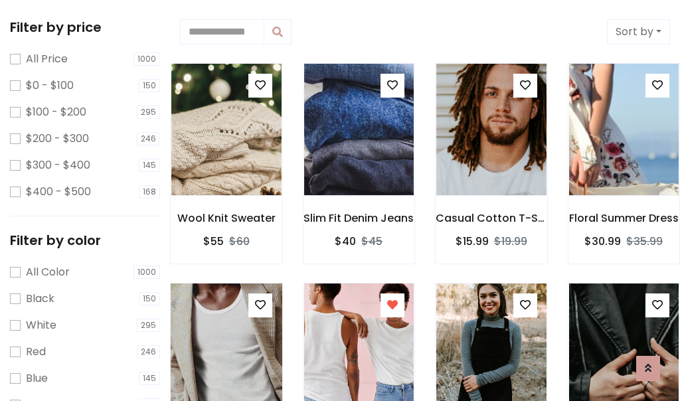  Describe the element at coordinates (41, 325) in the screenshot. I see `label: White` at that location.